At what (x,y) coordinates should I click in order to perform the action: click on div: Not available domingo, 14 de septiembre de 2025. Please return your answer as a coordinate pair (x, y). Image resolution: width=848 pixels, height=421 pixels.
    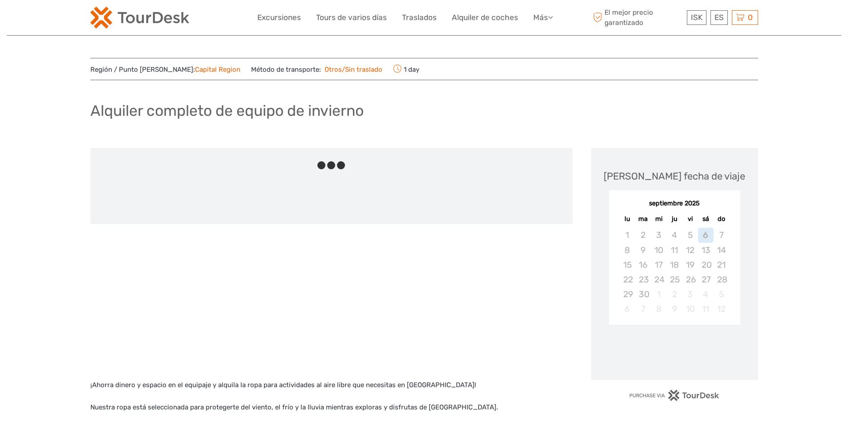
    Looking at the image, I should click on (721, 250).